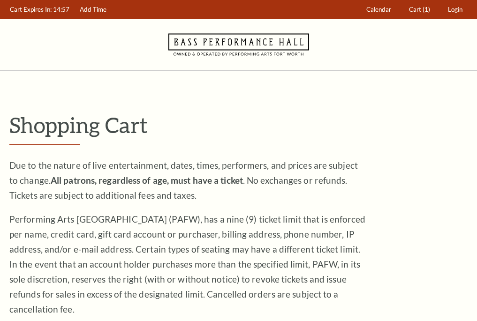 The image size is (477, 321). What do you see at coordinates (238, 125) in the screenshot?
I see `p: Shopping Cart` at bounding box center [238, 125].